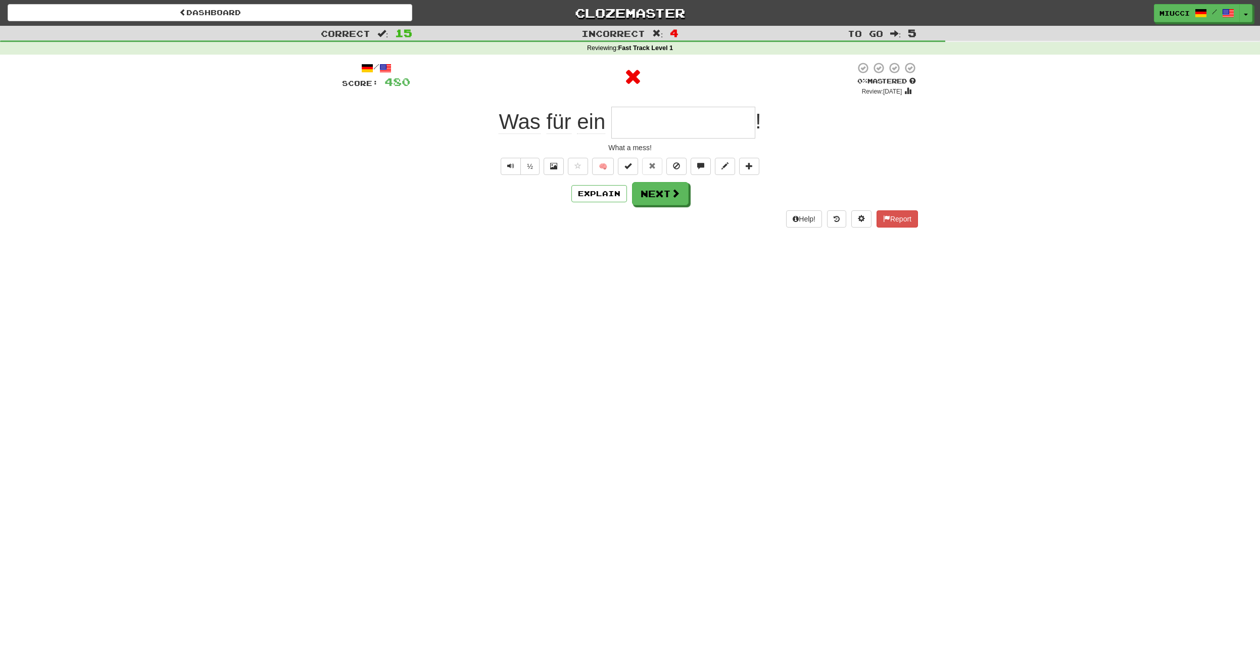  What do you see at coordinates (652, 166) in the screenshot?
I see `button: Reset to 0% Mastered (alt+r)` at bounding box center [652, 166].